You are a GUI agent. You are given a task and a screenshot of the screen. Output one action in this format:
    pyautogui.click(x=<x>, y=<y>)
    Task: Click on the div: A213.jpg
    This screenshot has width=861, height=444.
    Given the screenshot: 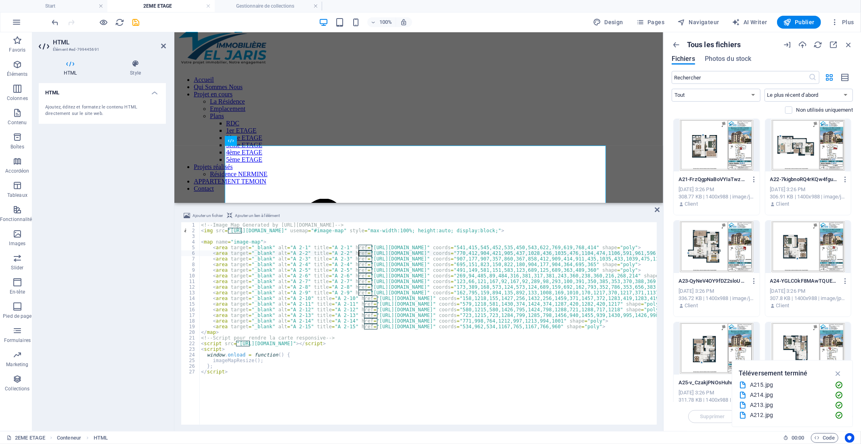 What is the action you would take?
    pyautogui.click(x=789, y=405)
    